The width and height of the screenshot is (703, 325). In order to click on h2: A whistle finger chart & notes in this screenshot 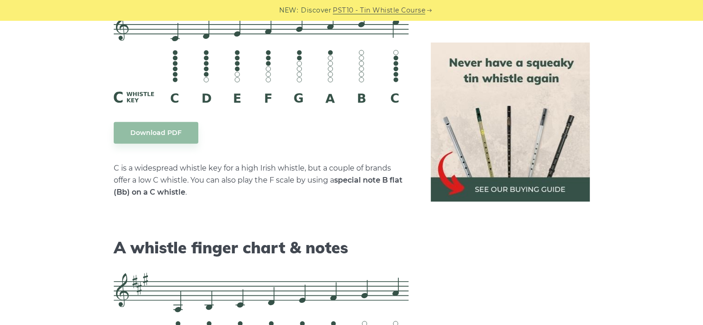, I will do `click(261, 248)`.